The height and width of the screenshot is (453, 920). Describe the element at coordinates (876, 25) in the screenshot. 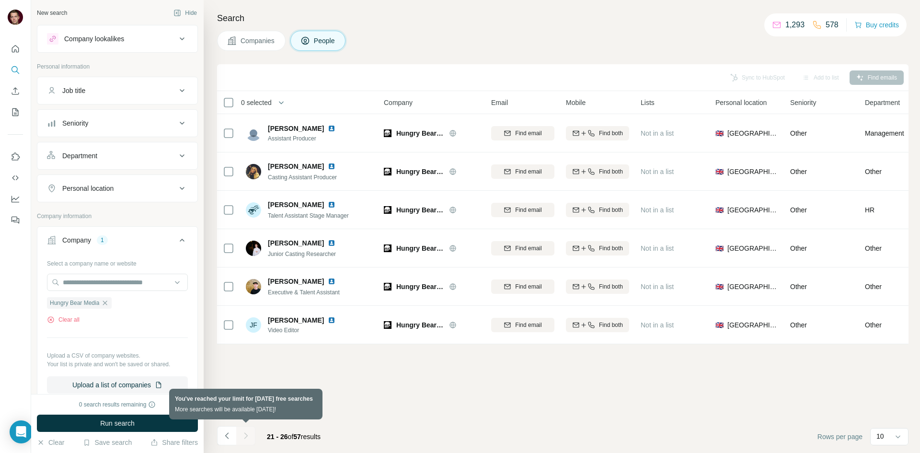

I see `button: Buy credits` at that location.